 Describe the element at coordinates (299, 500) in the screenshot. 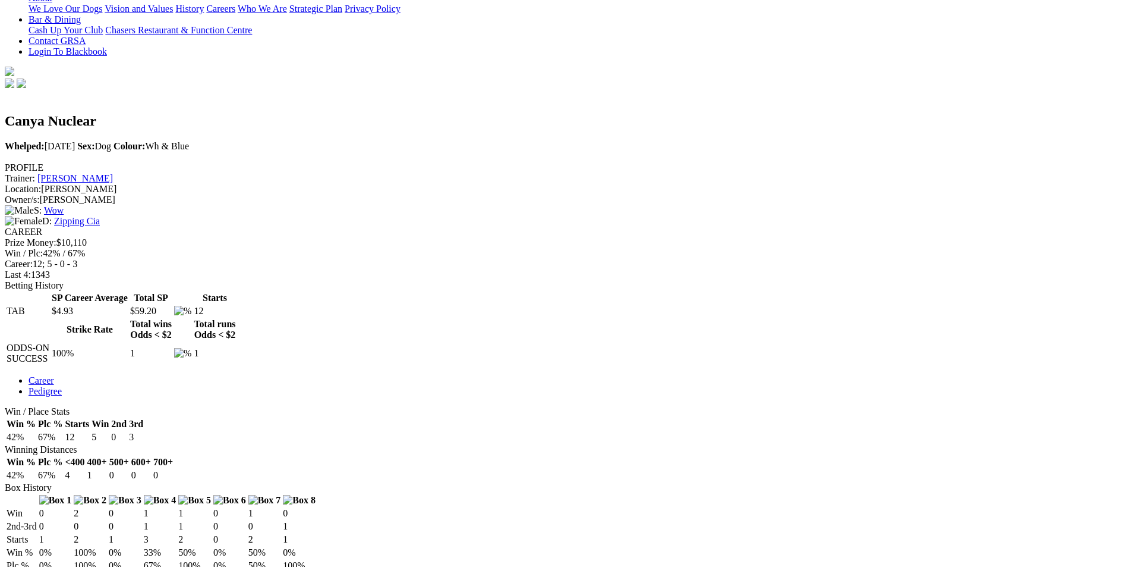

I see `img: Box 8` at that location.